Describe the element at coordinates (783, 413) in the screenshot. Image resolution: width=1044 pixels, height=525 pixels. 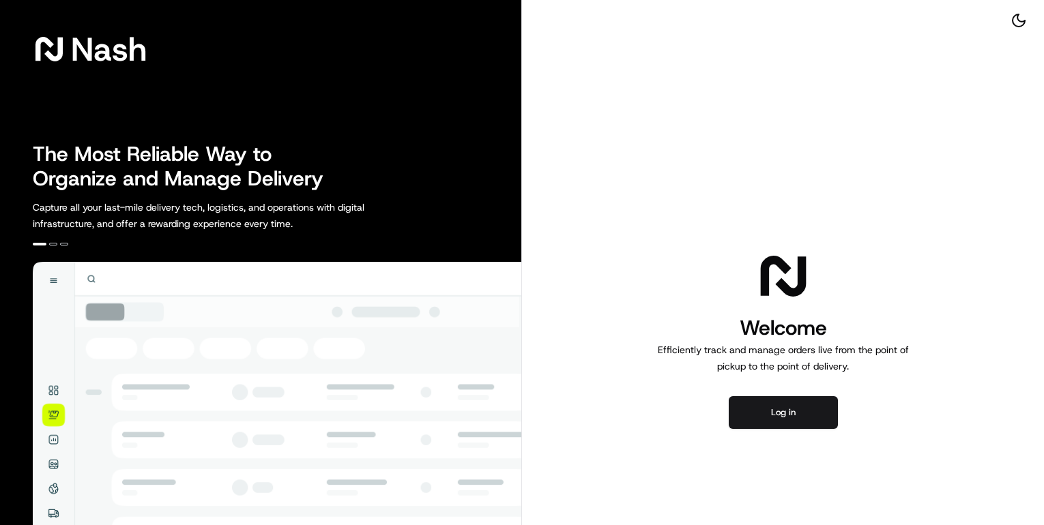
I see `button: Log in` at that location.